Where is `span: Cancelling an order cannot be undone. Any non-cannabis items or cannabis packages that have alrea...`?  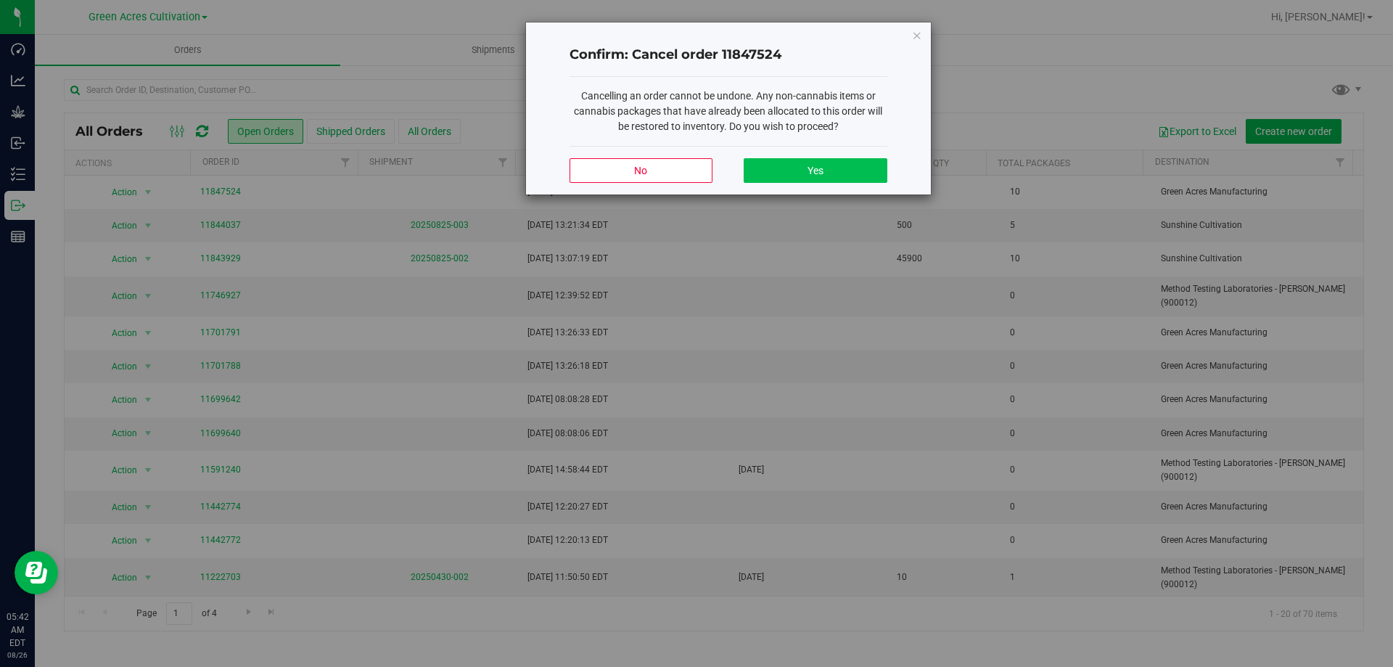 span: Cancelling an order cannot be undone. Any non-cannabis items or cannabis packages that have alrea... is located at coordinates (728, 111).